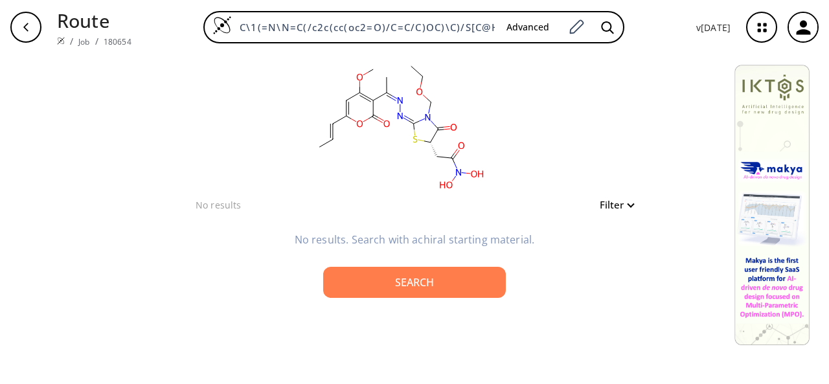 The width and height of the screenshot is (829, 384). Describe the element at coordinates (61, 41) in the screenshot. I see `img: Spaya logo` at that location.